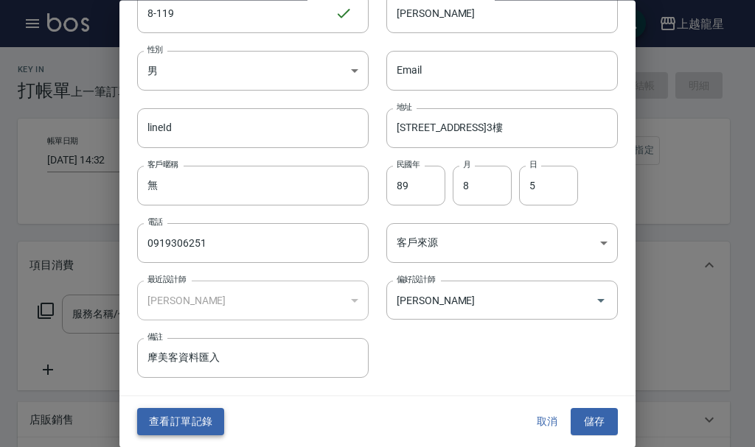 The width and height of the screenshot is (755, 447). What do you see at coordinates (167, 280) in the screenshot?
I see `label: 最近設計師` at bounding box center [167, 280].